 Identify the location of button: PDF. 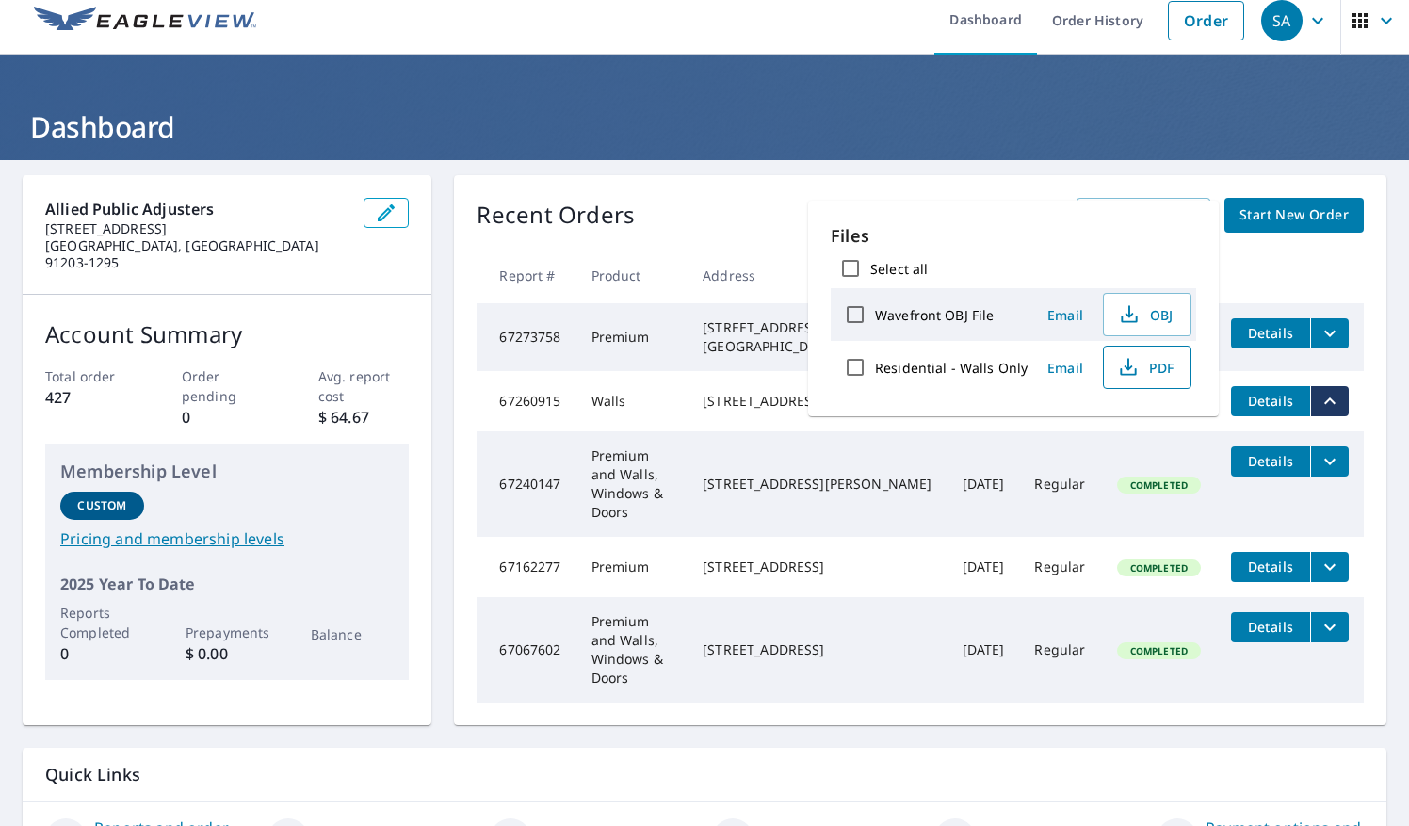
(1147, 367).